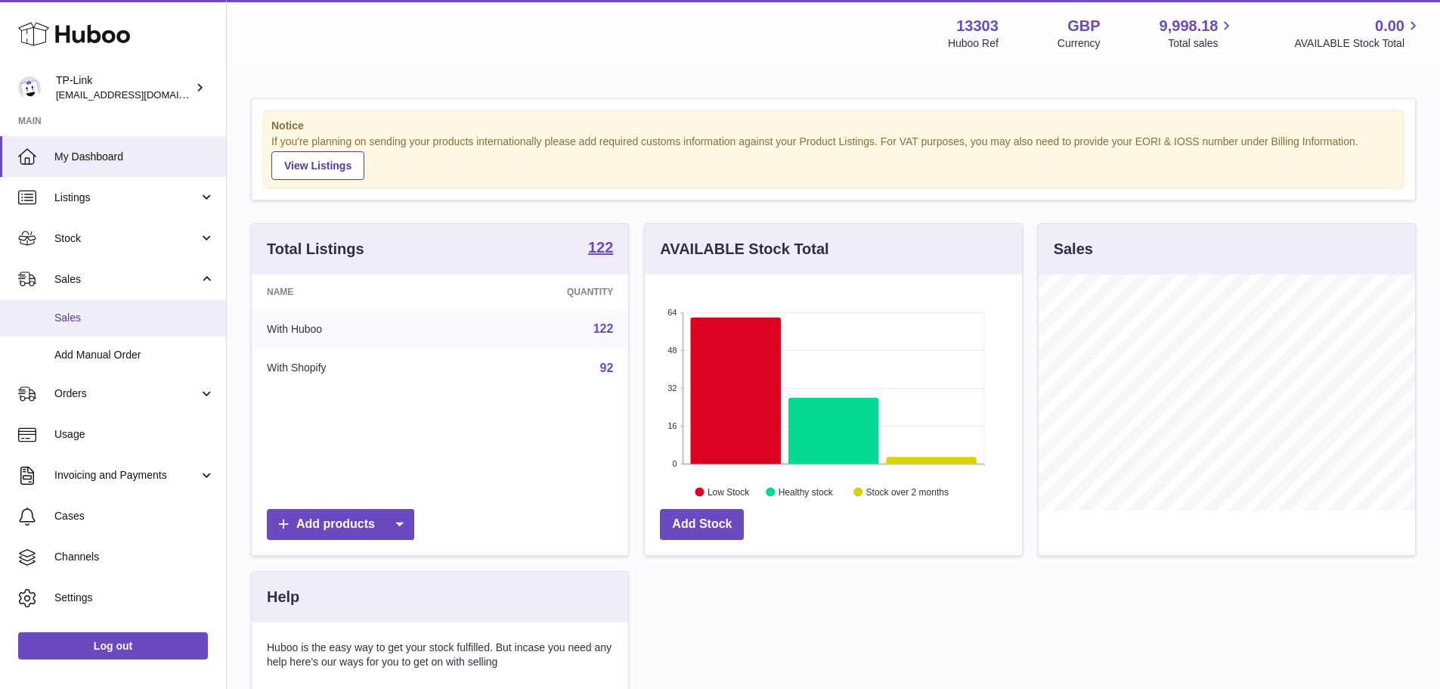 This screenshot has height=689, width=1440. What do you see at coordinates (729, 491) in the screenshot?
I see `text: Low Stock` at bounding box center [729, 491].